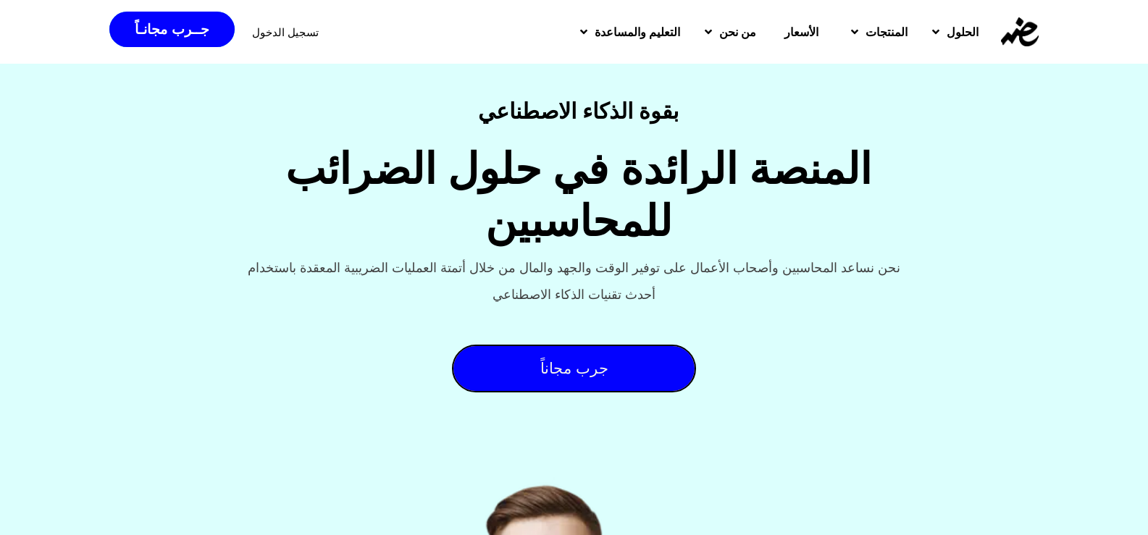 This screenshot has width=1148, height=535. I want to click on img: eDariba, so click(1020, 32).